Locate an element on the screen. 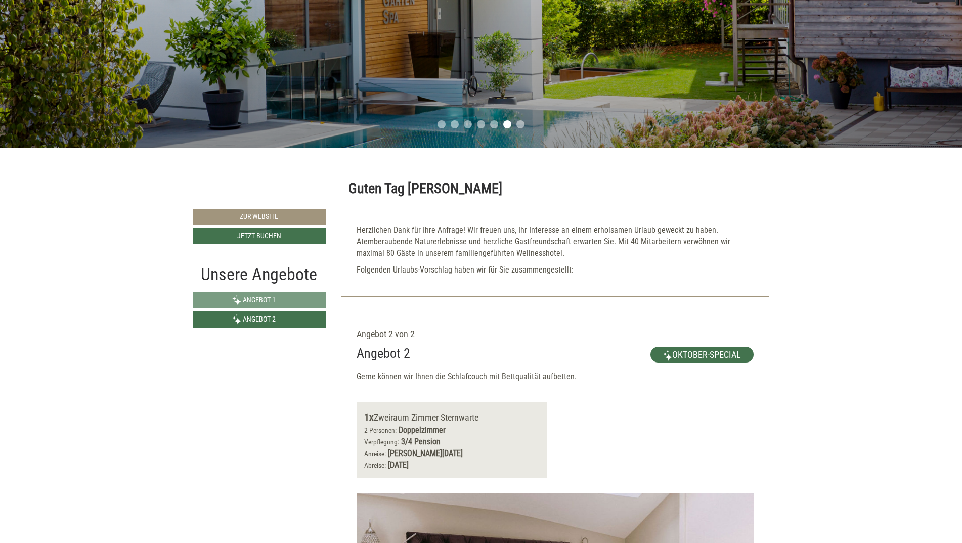 The width and height of the screenshot is (962, 543). small: Verpflegung: is located at coordinates (381, 442).